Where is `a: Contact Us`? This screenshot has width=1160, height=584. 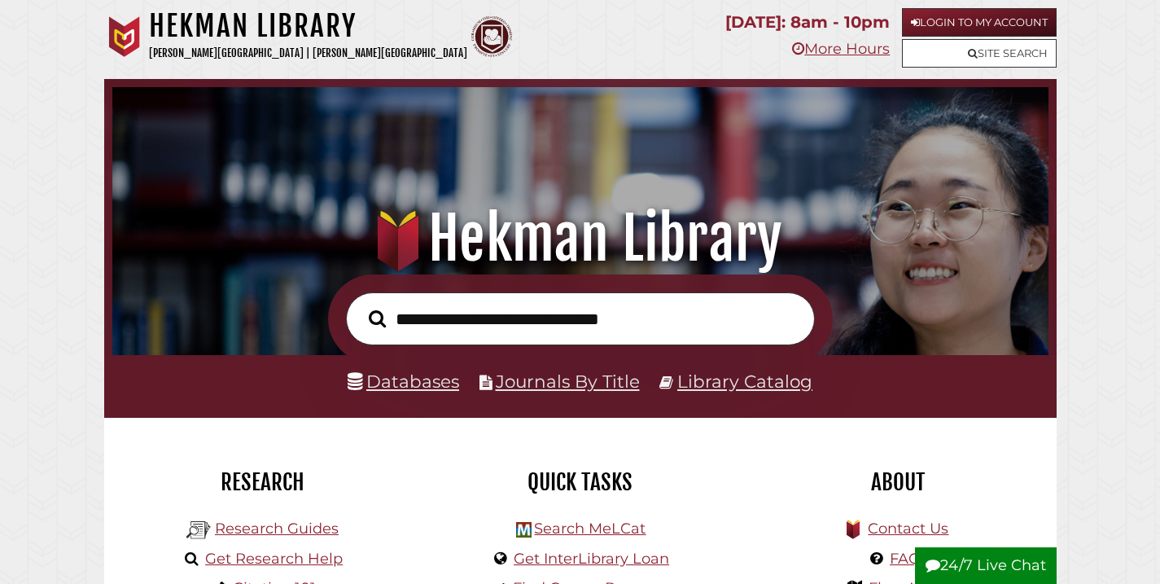
a: Contact Us is located at coordinates (908, 528).